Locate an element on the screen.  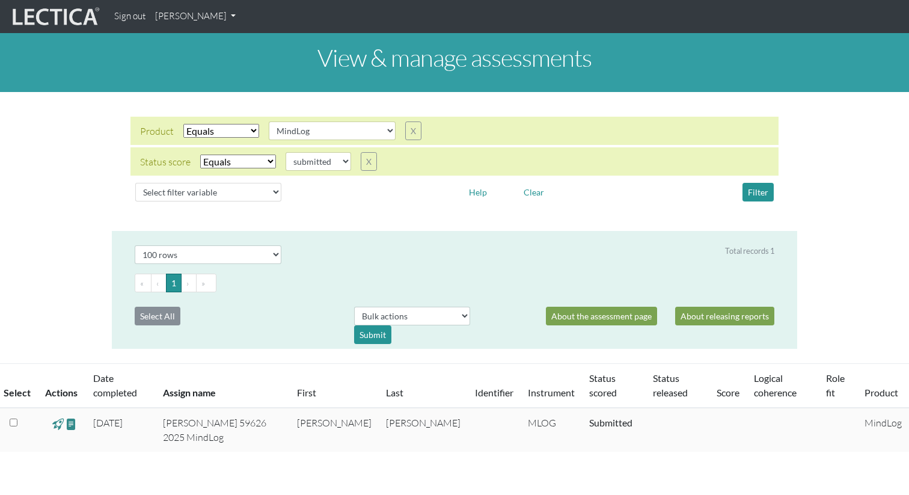
a: Status scored is located at coordinates (603, 385).